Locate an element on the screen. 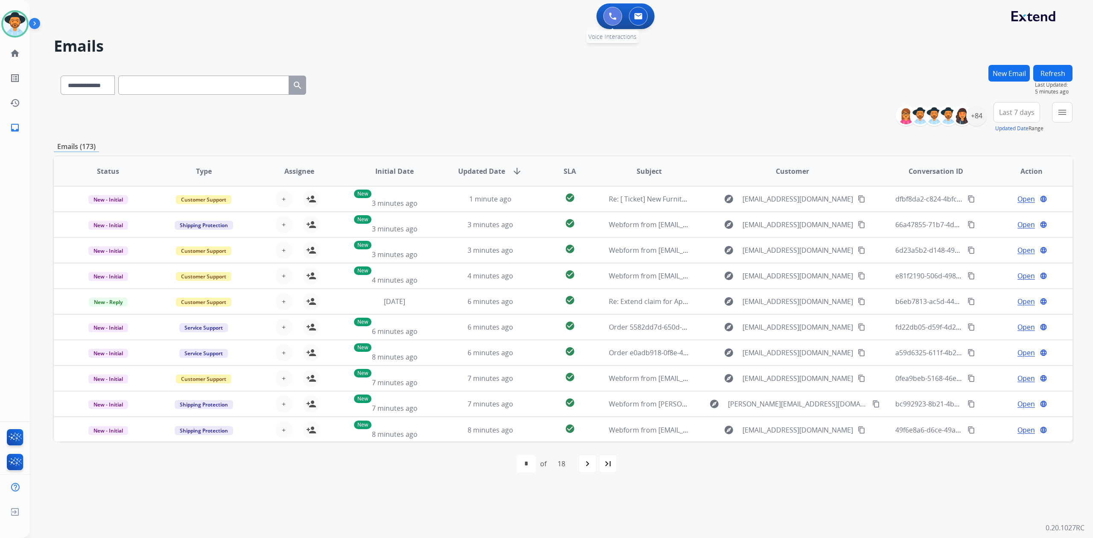  button: Refresh is located at coordinates (1053, 73).